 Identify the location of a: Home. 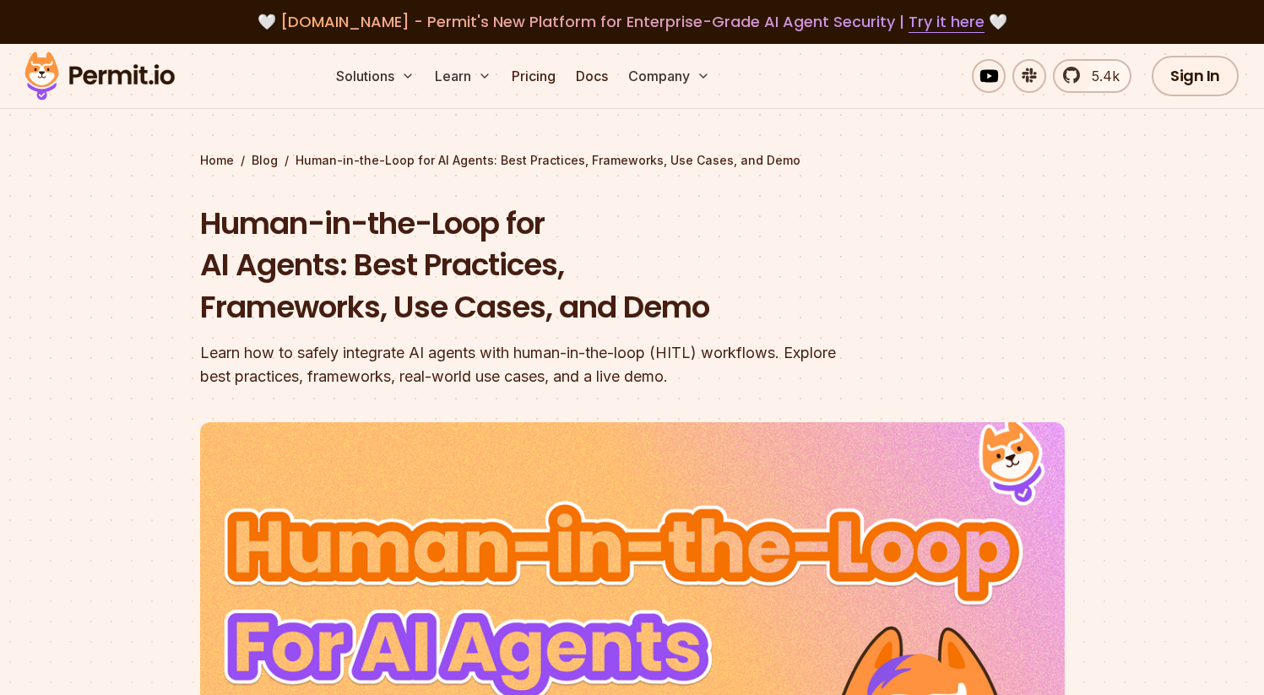
(217, 160).